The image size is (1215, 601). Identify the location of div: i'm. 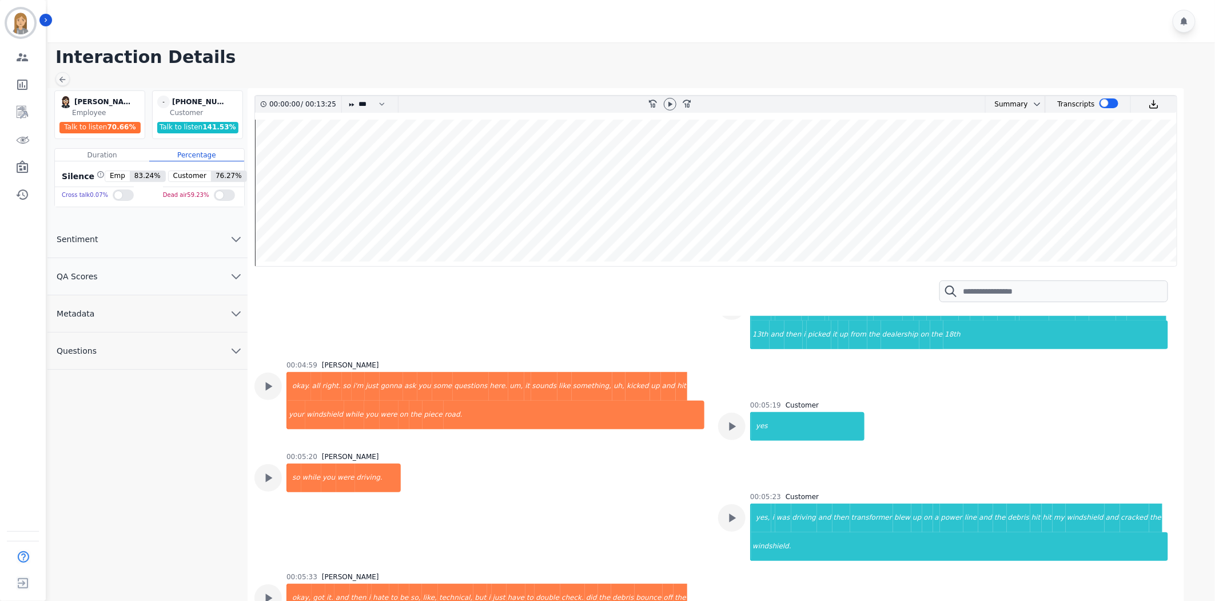
(358, 386).